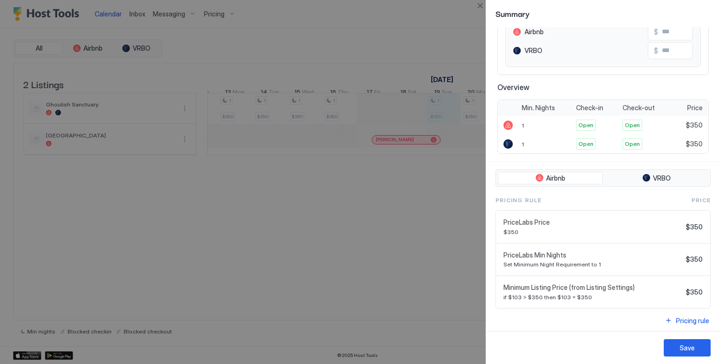  What do you see at coordinates (592, 255) in the screenshot?
I see `span: PriceLabs Min Nights` at bounding box center [592, 255].